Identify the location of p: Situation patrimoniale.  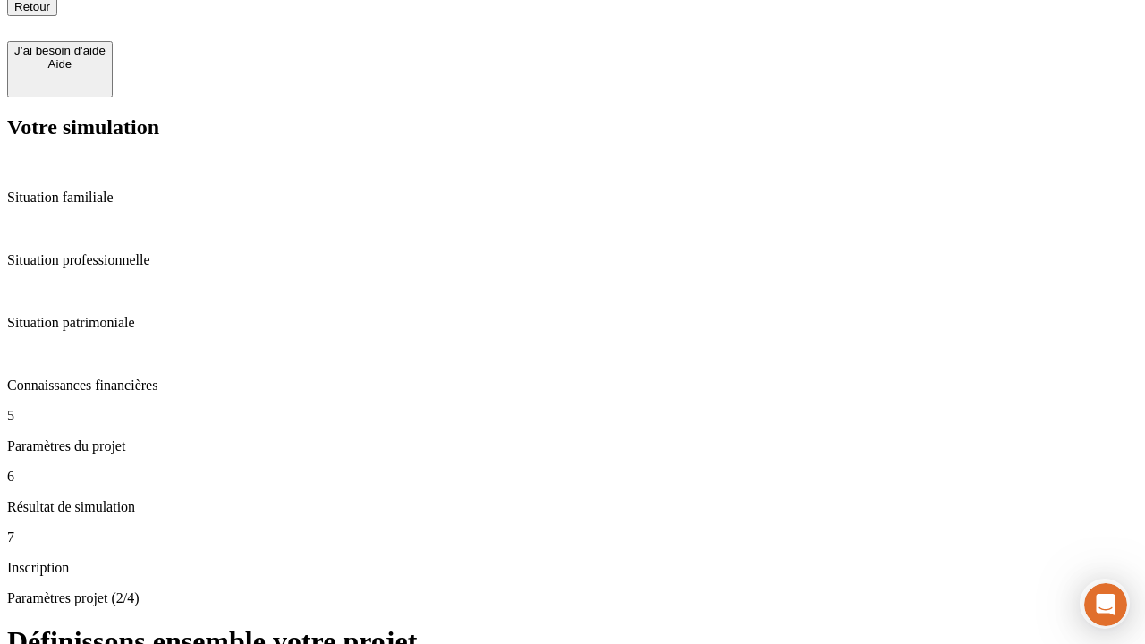
(573, 323).